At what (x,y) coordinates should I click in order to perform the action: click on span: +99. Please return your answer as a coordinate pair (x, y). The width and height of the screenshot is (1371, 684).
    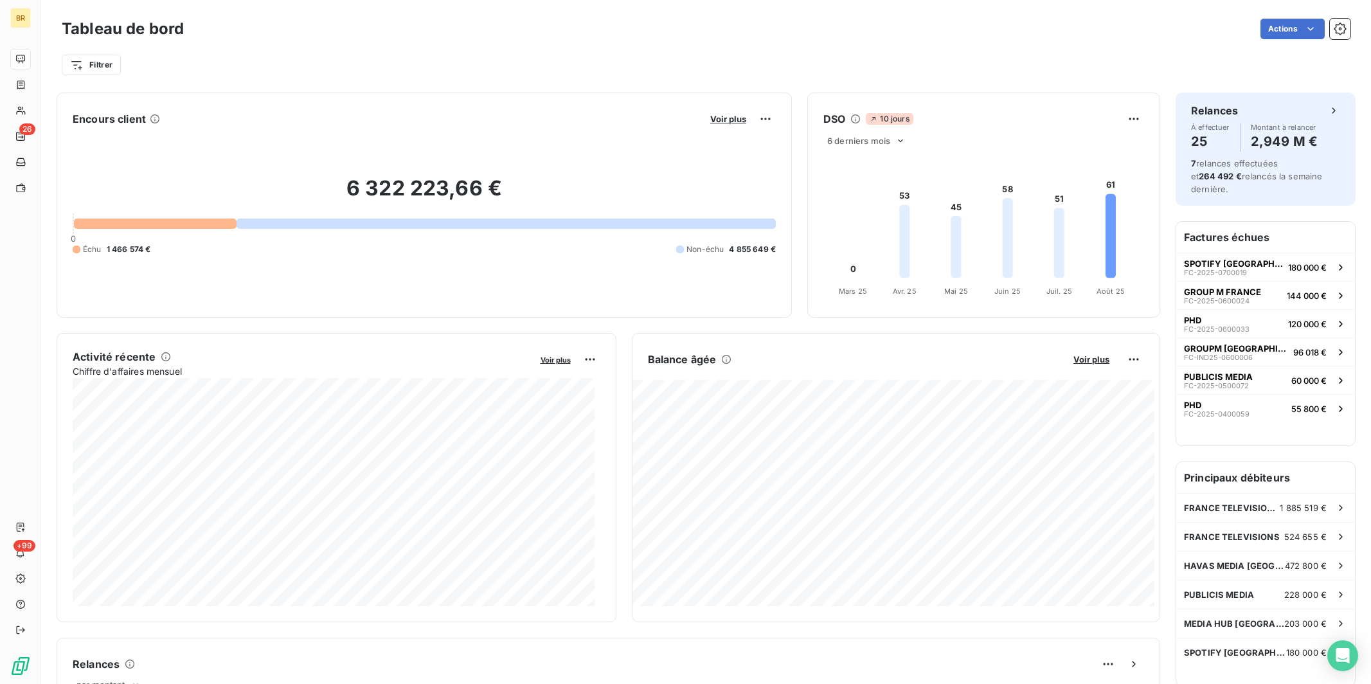
    Looking at the image, I should click on (24, 546).